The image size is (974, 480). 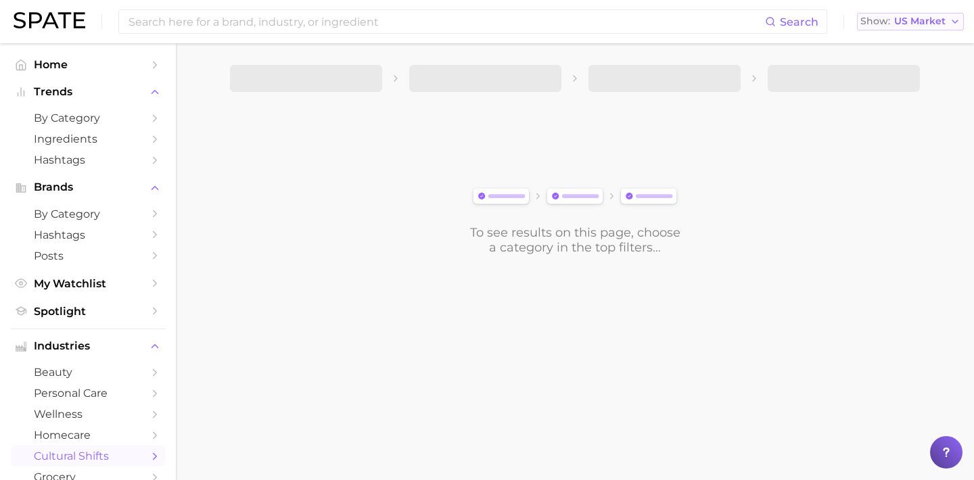 I want to click on a: cultural shifts, so click(x=88, y=456).